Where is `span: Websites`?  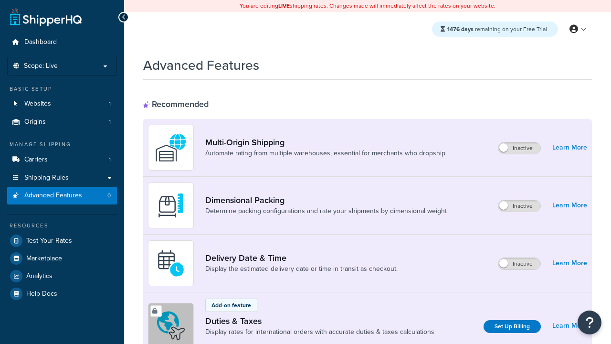
span: Websites is located at coordinates (38, 104).